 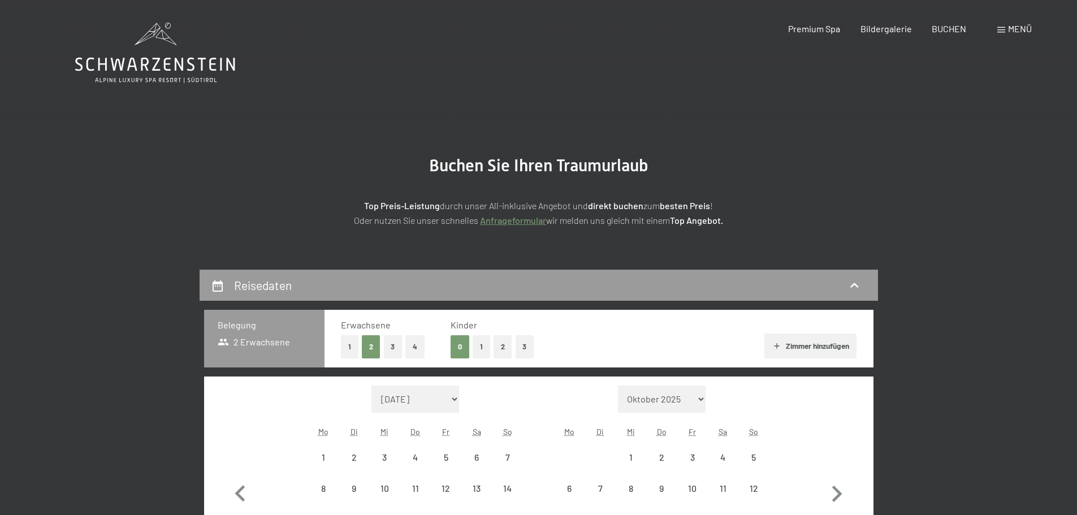 What do you see at coordinates (539, 213) in the screenshot?
I see `p: durch unser All-inklusive Angebot und zum ! Oder nutzen Sie unser schnelles wir melden uns gleich...` at bounding box center [539, 213].